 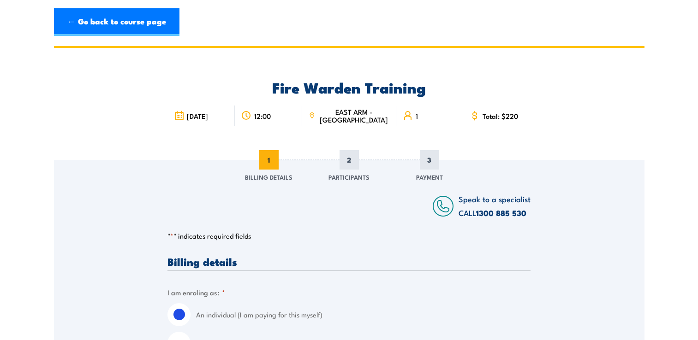 What do you see at coordinates (349, 87) in the screenshot?
I see `h2: Fire Warden Training` at bounding box center [349, 87].